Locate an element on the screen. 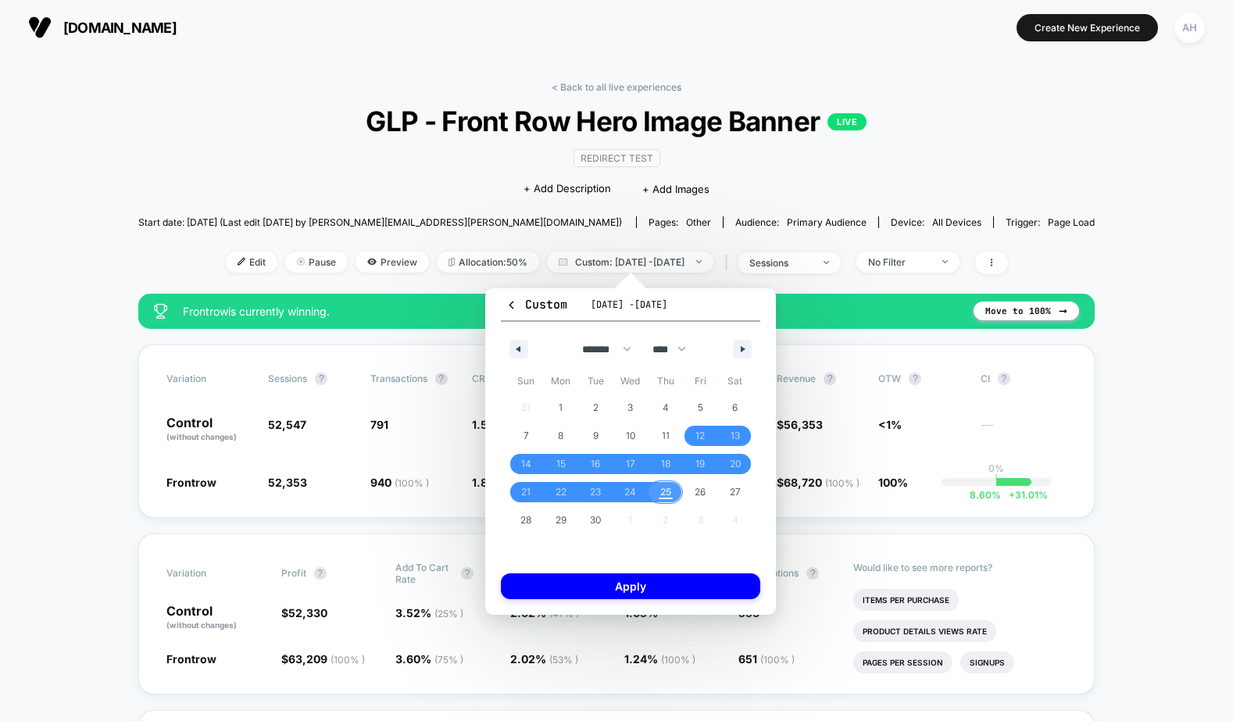 Image resolution: width=1233 pixels, height=721 pixels. span: 18 is located at coordinates (666, 464).